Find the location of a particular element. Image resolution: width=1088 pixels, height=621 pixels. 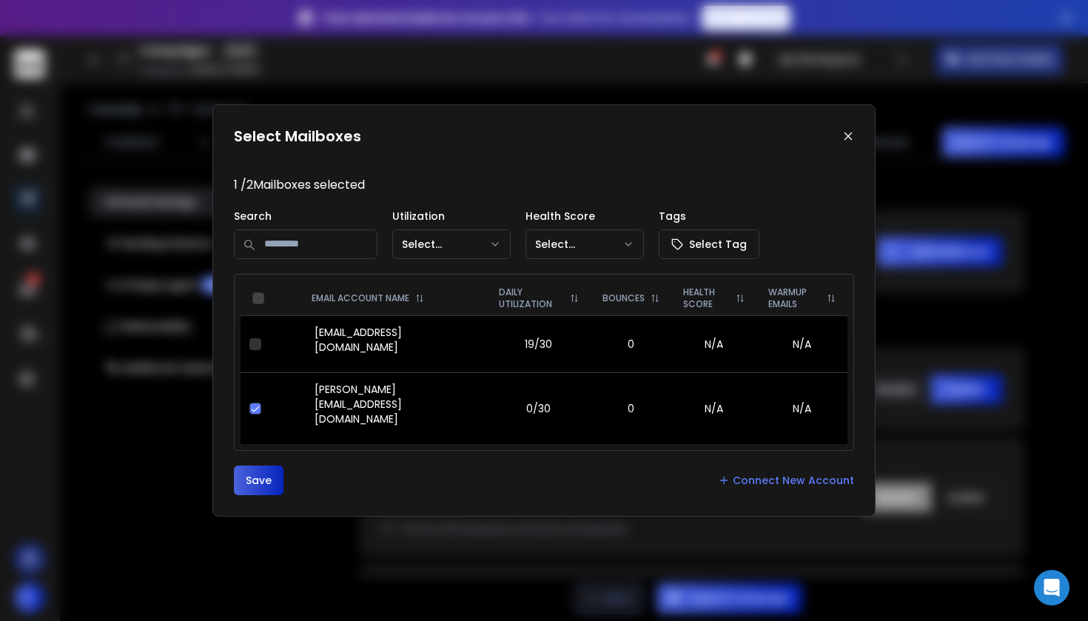

p: WARMUP EMAILS is located at coordinates (794, 298).